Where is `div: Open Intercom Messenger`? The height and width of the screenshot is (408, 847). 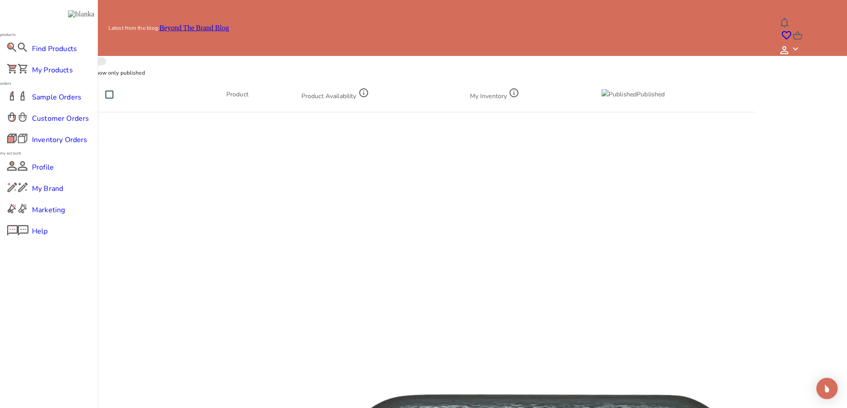 div: Open Intercom Messenger is located at coordinates (827, 389).